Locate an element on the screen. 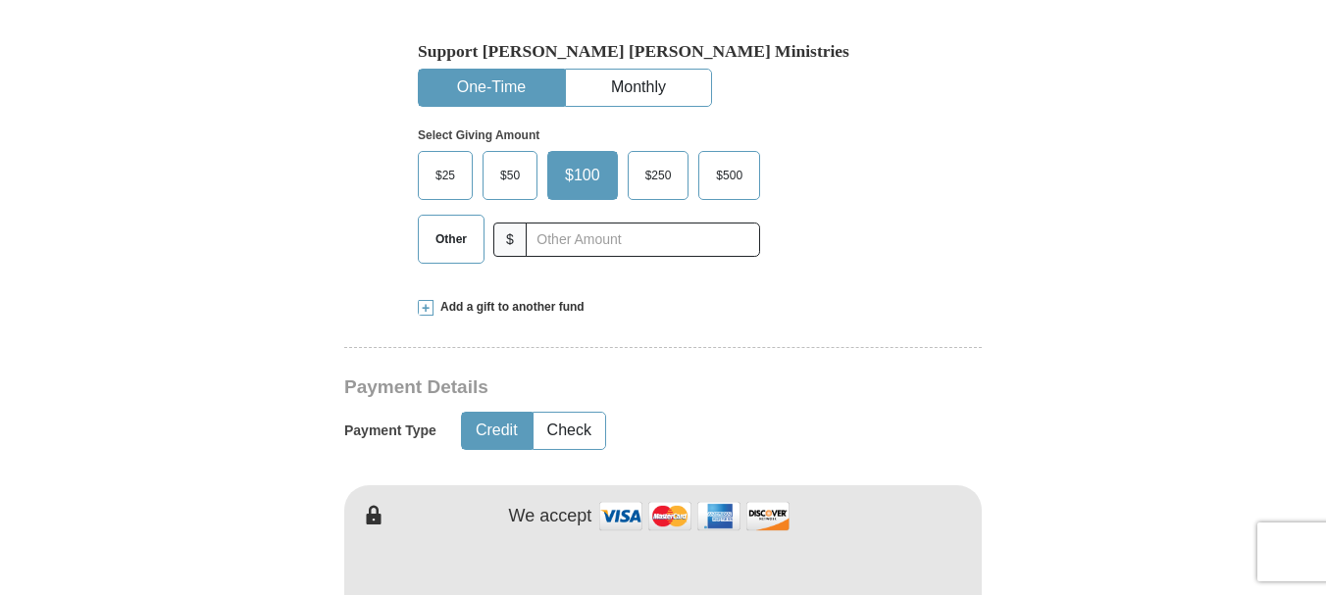 This screenshot has height=595, width=1326. span: $250 is located at coordinates (658, 176).